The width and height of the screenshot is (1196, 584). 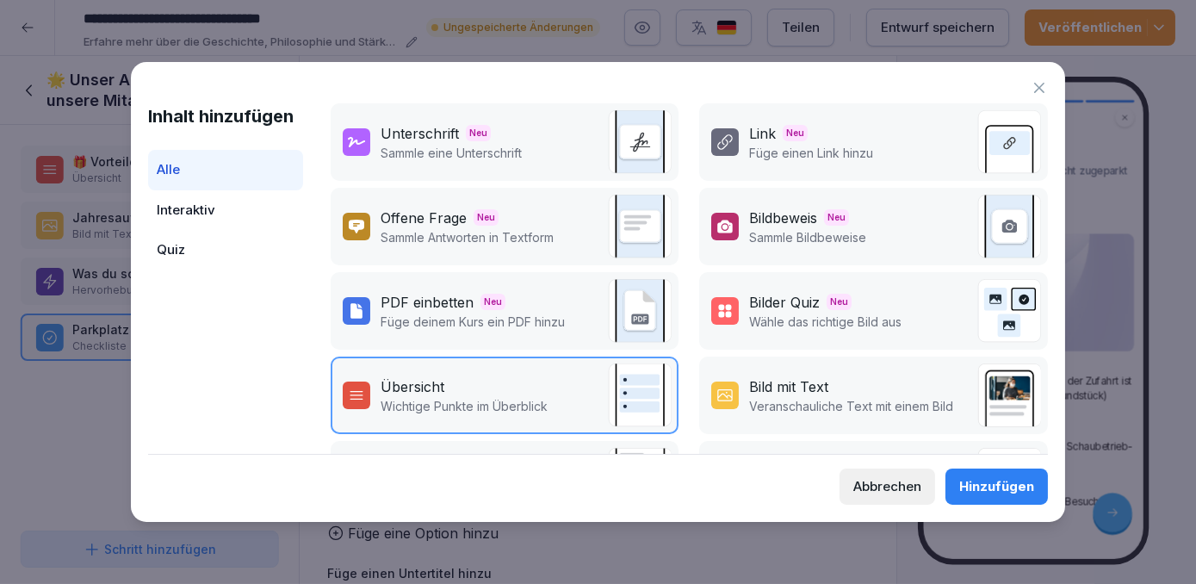 What do you see at coordinates (451, 152) in the screenshot?
I see `p: Sammle eine Unterschrift` at bounding box center [451, 152].